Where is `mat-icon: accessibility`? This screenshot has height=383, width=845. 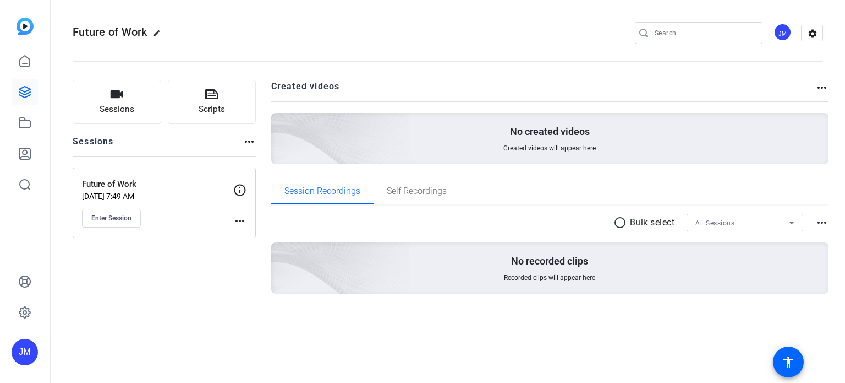 mat-icon: accessibility is located at coordinates (789, 362).